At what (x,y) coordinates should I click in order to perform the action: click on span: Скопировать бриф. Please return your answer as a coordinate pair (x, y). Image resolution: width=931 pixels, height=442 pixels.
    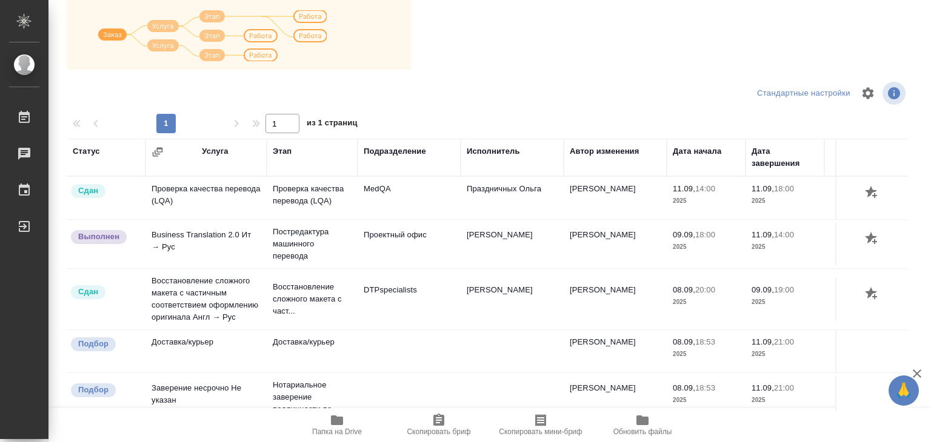
    Looking at the image, I should click on (438, 432).